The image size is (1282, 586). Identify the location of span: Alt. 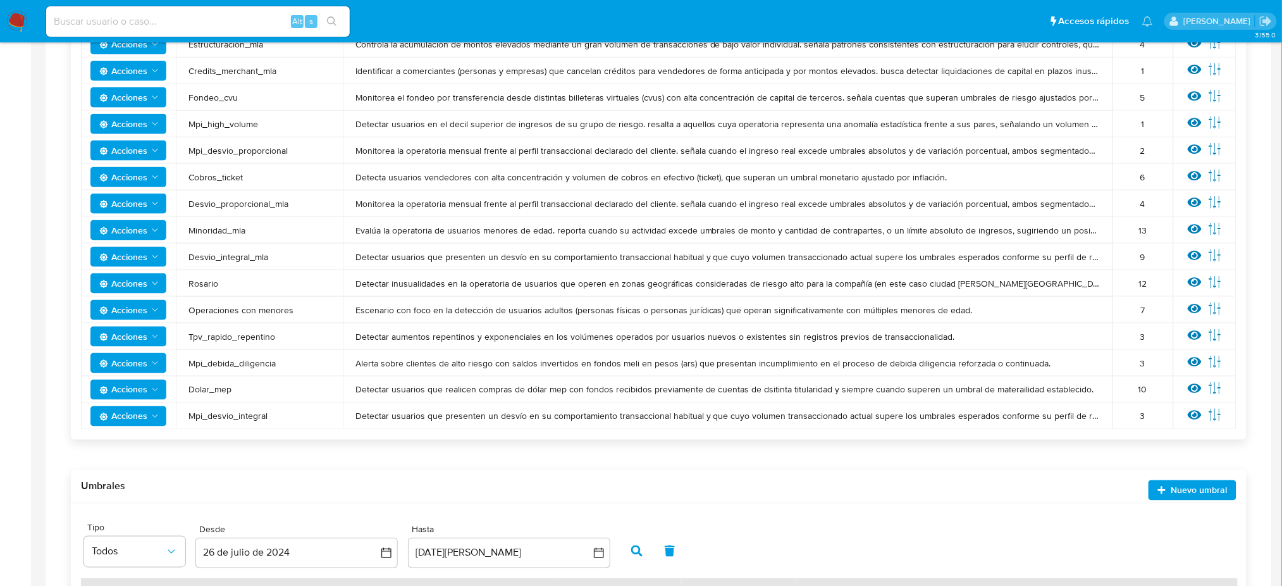
(297, 21).